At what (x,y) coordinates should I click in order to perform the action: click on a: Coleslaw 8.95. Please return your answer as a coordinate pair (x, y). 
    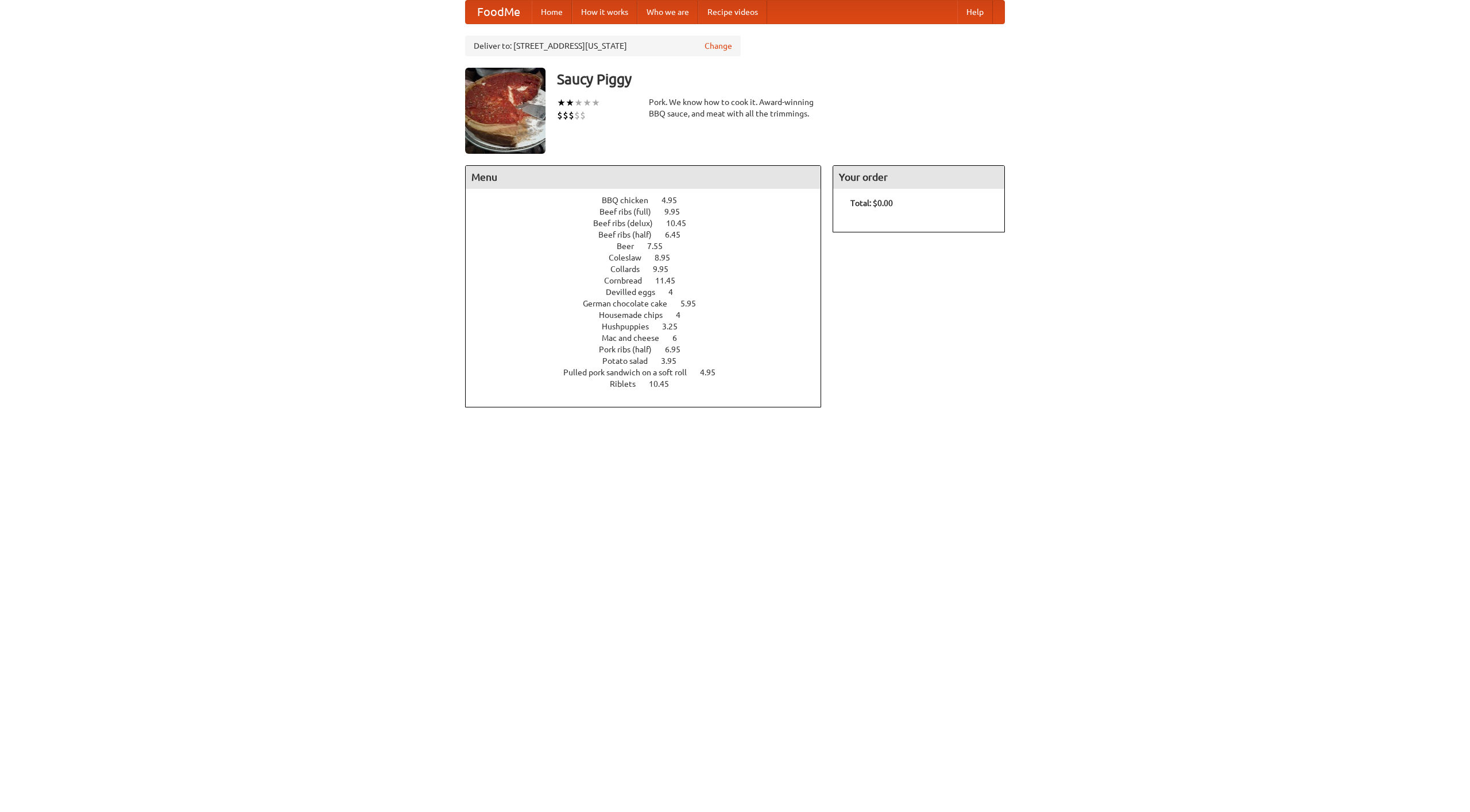
    Looking at the image, I should click on (650, 258).